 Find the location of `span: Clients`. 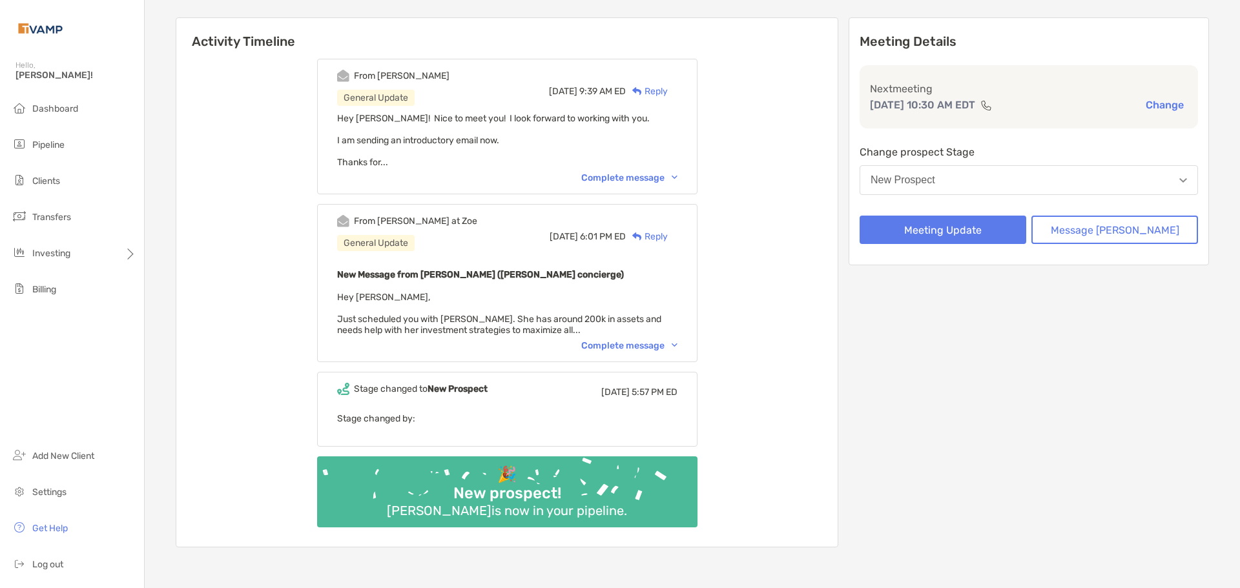

span: Clients is located at coordinates (46, 181).